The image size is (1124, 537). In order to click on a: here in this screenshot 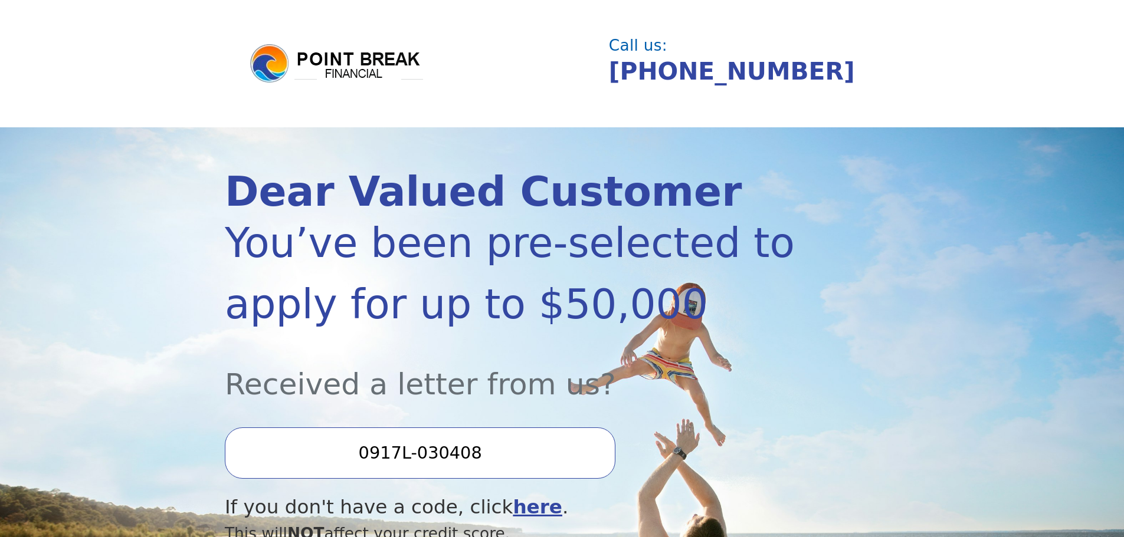, I will do `click(537, 507)`.